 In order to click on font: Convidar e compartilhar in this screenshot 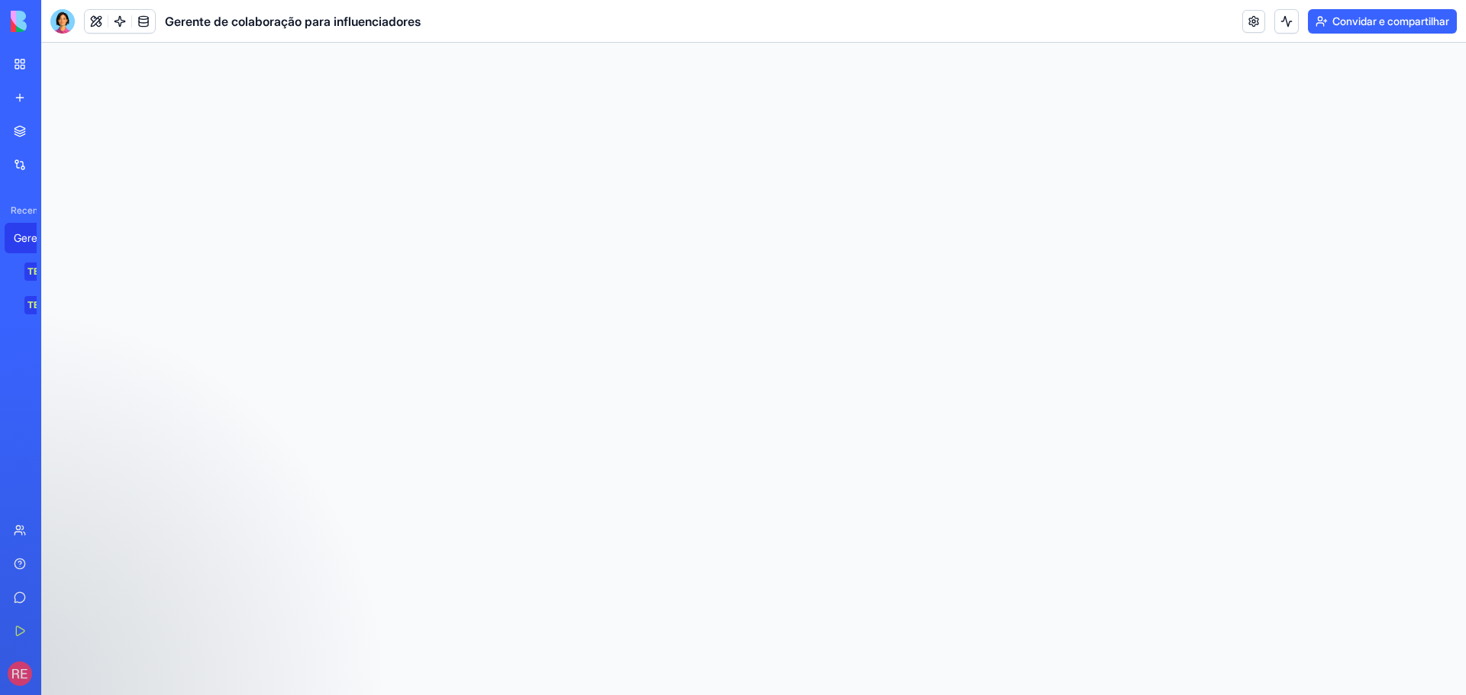, I will do `click(1390, 21)`.